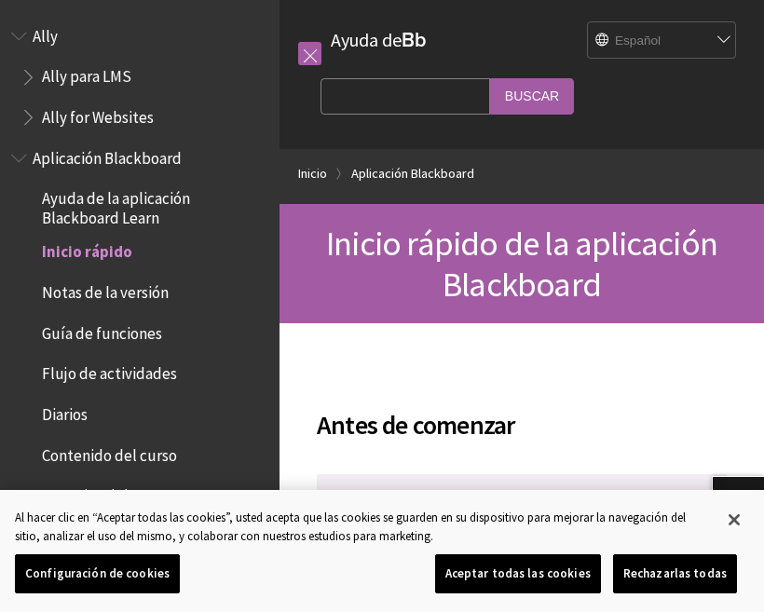  What do you see at coordinates (532, 96) in the screenshot?
I see `input: Buscar` at bounding box center [532, 96].